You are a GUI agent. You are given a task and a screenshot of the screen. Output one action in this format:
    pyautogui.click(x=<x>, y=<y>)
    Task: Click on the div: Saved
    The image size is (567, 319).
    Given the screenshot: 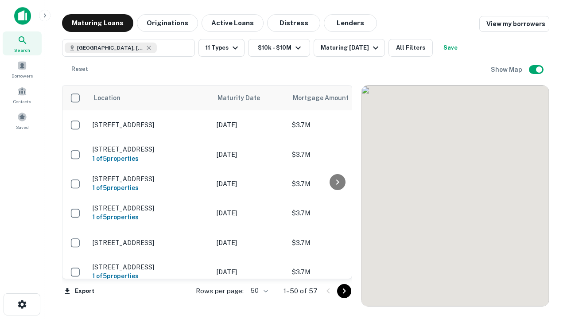 What is the action you would take?
    pyautogui.click(x=22, y=121)
    